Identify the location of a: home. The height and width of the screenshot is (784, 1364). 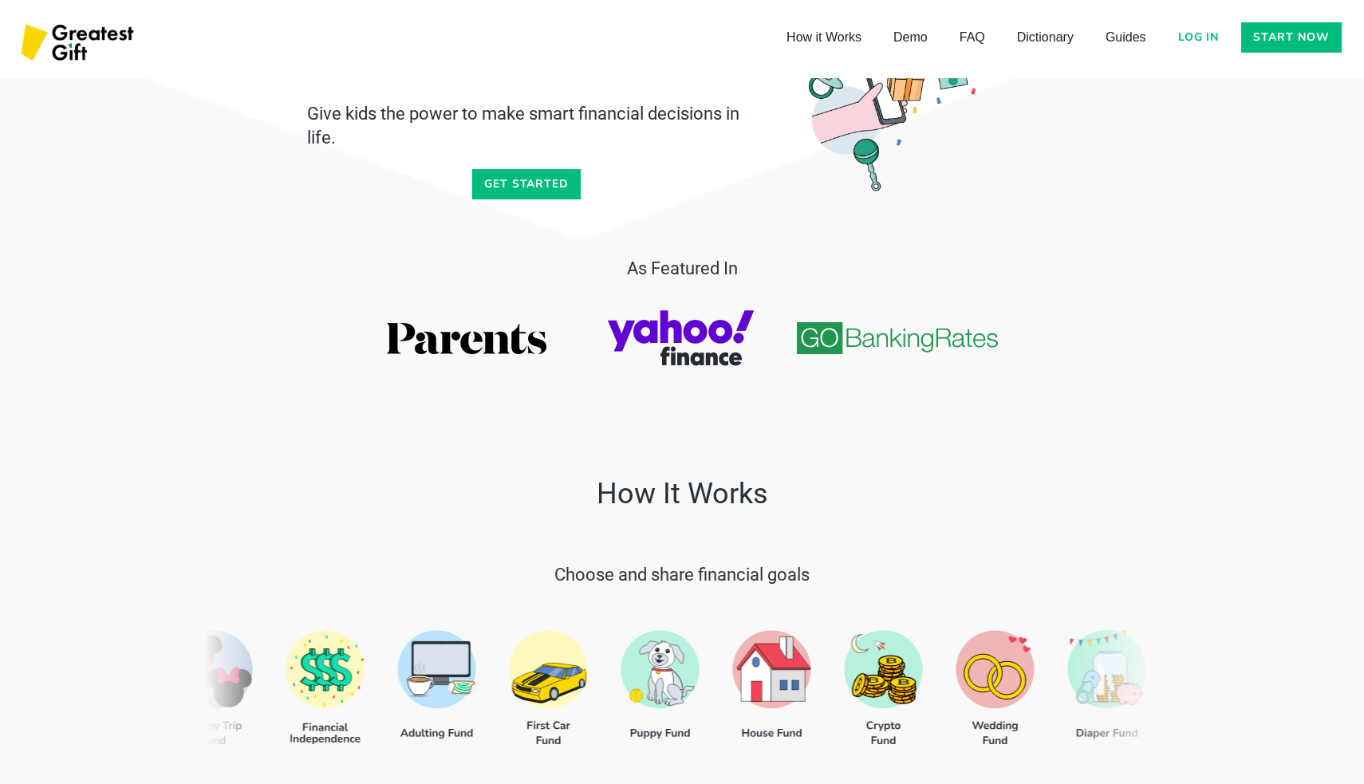
(79, 44).